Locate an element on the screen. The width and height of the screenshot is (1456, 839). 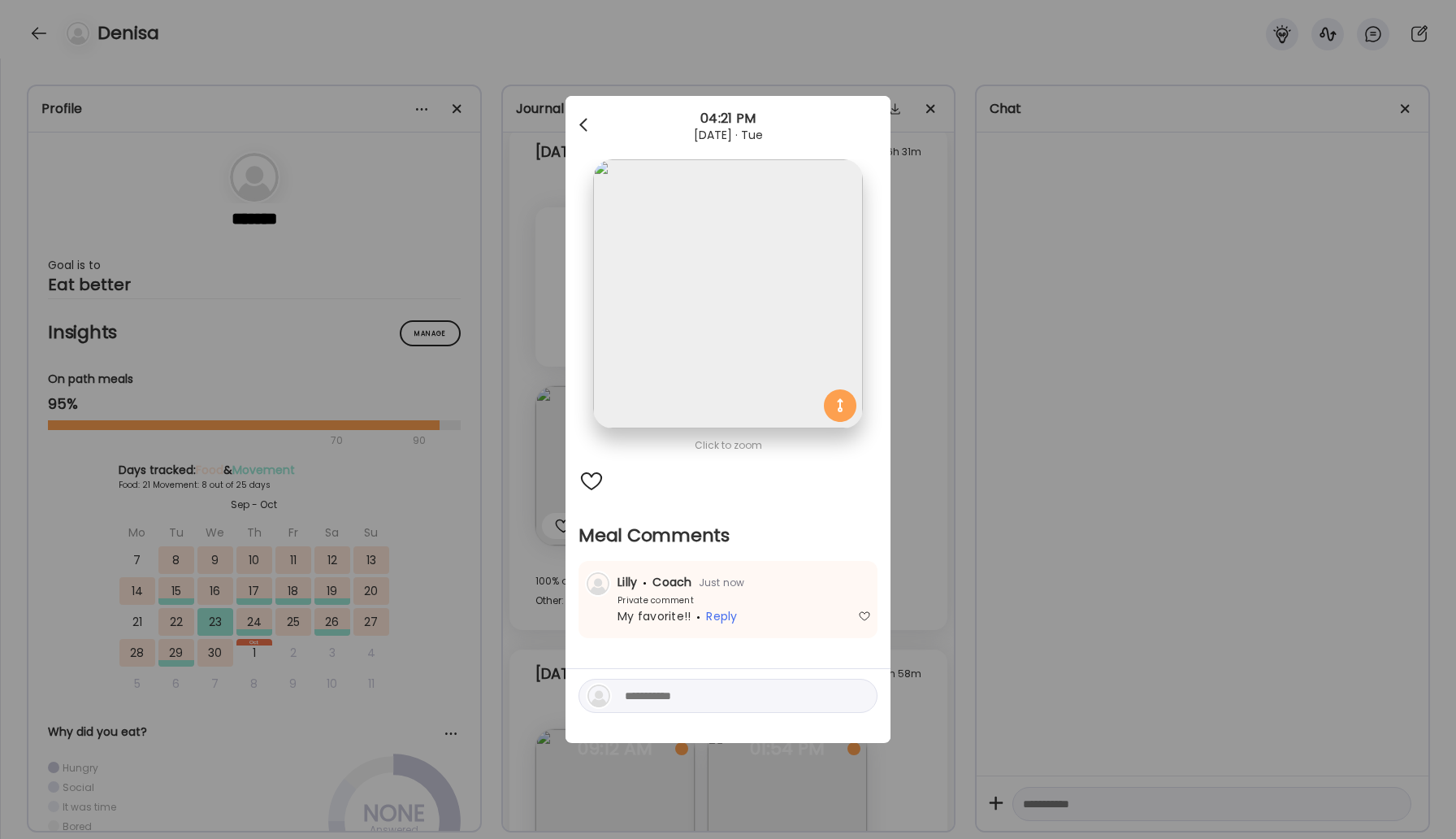
span: Reply is located at coordinates (722, 616).